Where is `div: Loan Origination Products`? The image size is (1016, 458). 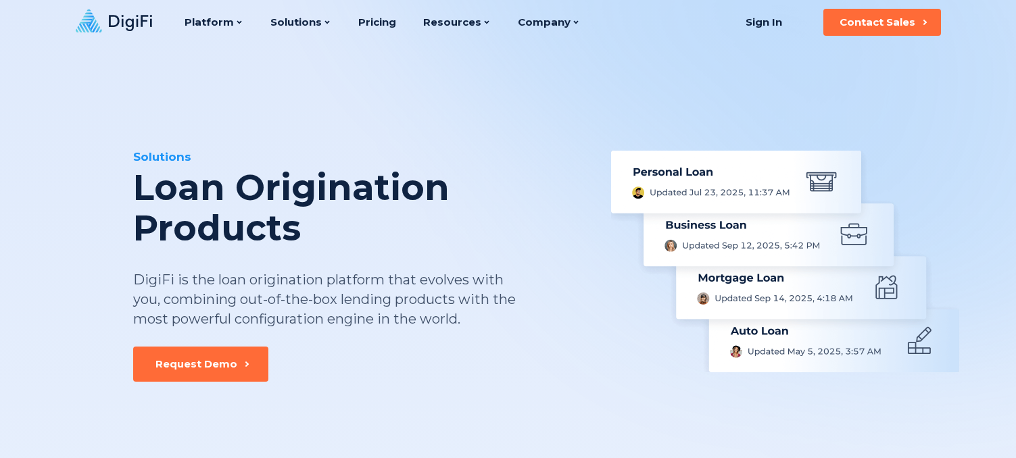 div: Loan Origination Products is located at coordinates (360, 208).